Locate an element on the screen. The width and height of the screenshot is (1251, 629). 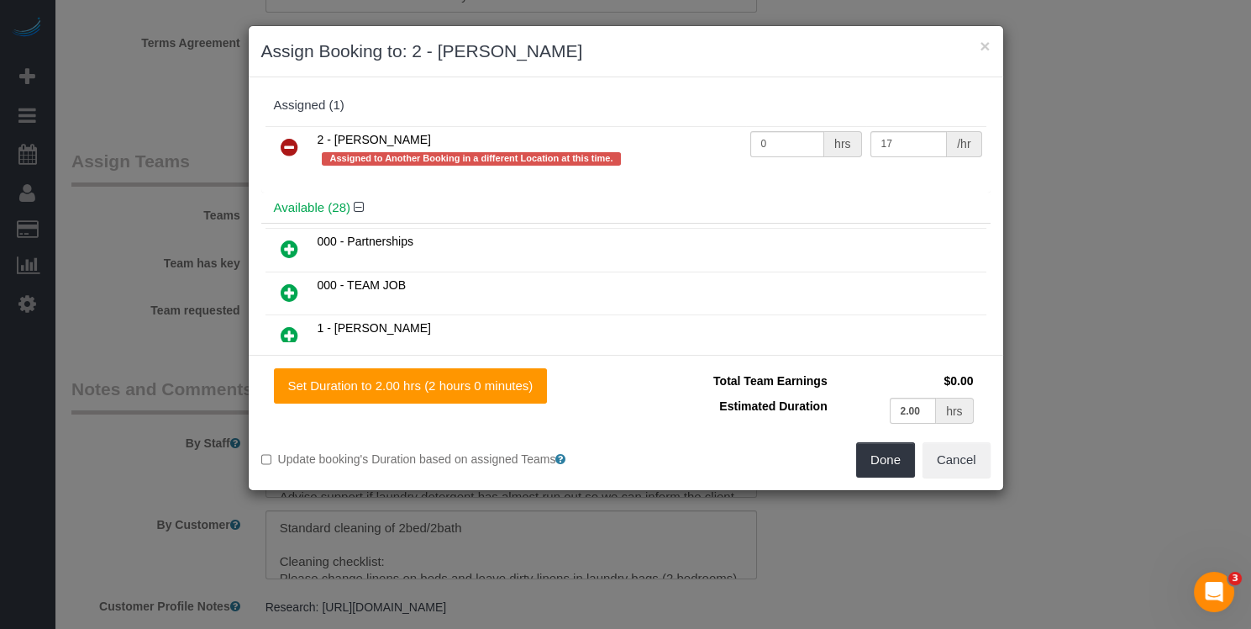
span: 3 is located at coordinates (1235, 578).